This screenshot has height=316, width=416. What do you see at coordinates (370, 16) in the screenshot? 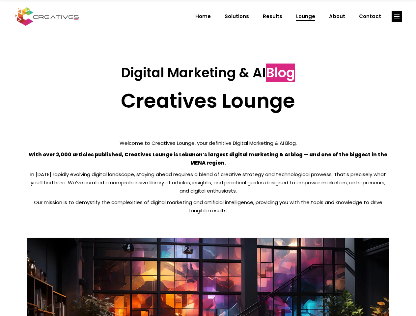
I see `a: Contact` at bounding box center [370, 16].